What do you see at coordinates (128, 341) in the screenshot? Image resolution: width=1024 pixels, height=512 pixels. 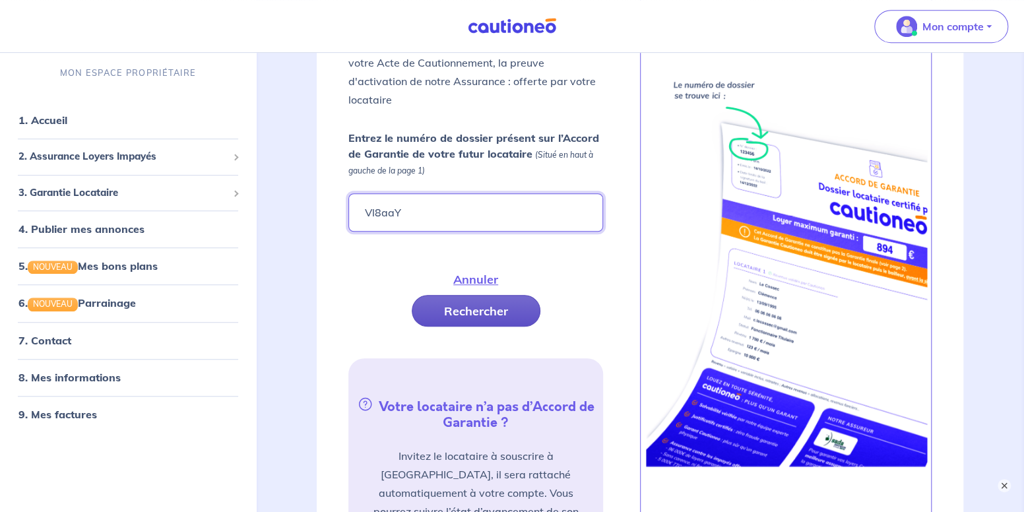 I see `div: 7. Contact` at bounding box center [128, 341].